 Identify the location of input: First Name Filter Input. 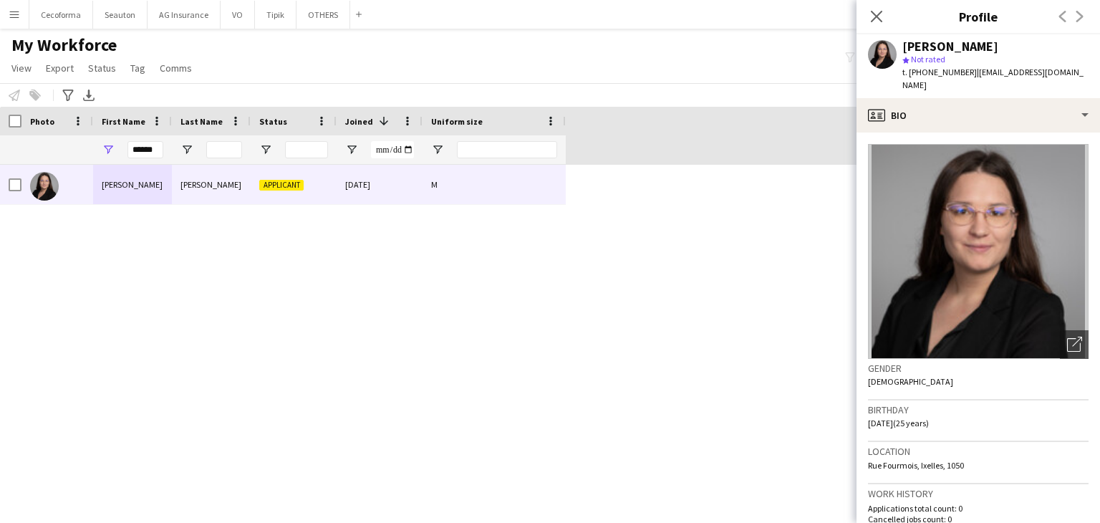
(145, 150).